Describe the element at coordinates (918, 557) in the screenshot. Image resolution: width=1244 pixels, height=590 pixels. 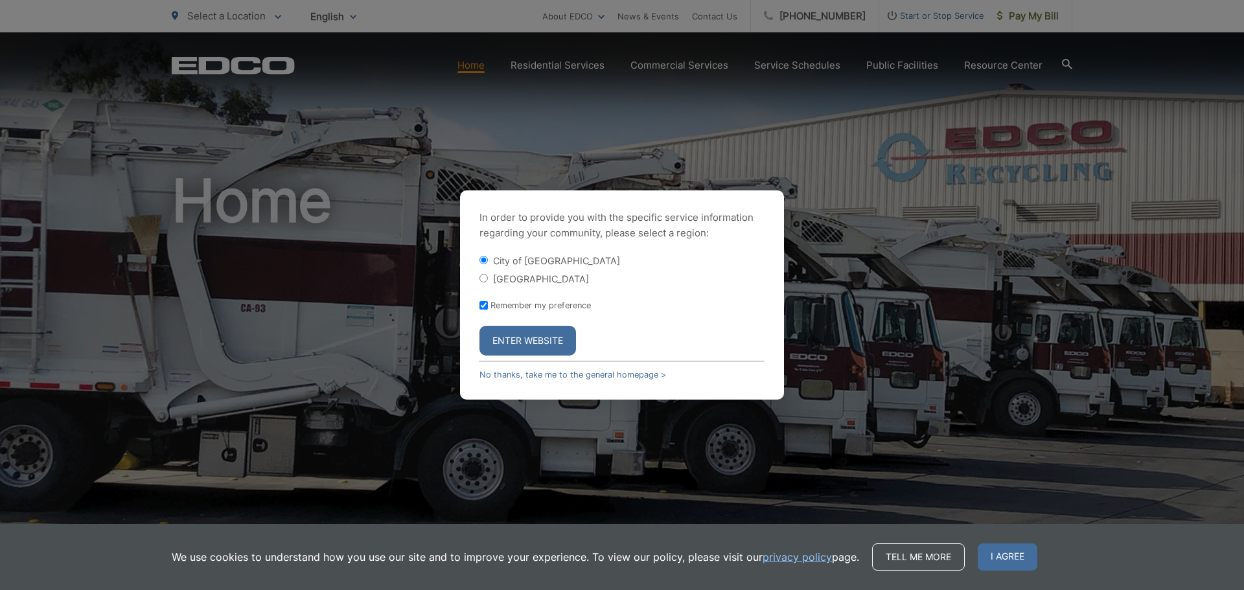
I see `a: Tell me more` at that location.